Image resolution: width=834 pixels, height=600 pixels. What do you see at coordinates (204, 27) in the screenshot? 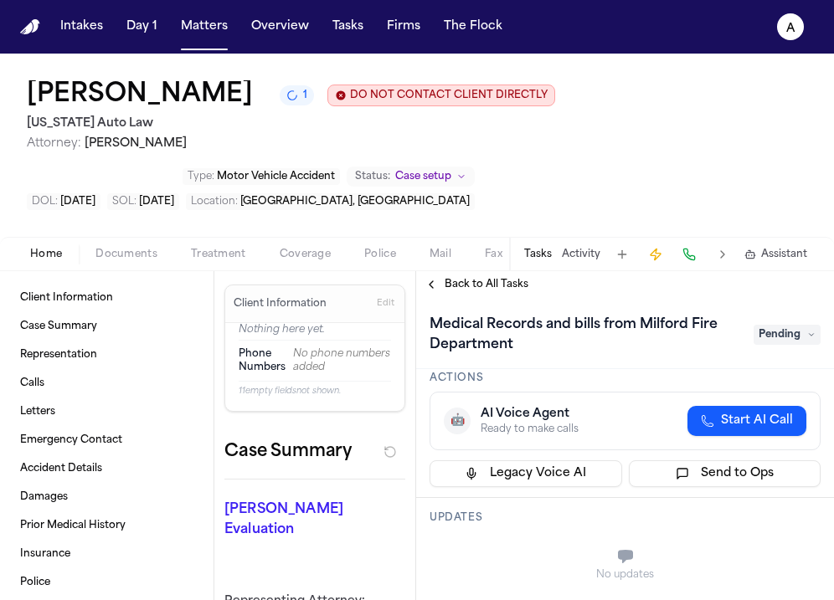
I see `button: Matters` at bounding box center [204, 27].